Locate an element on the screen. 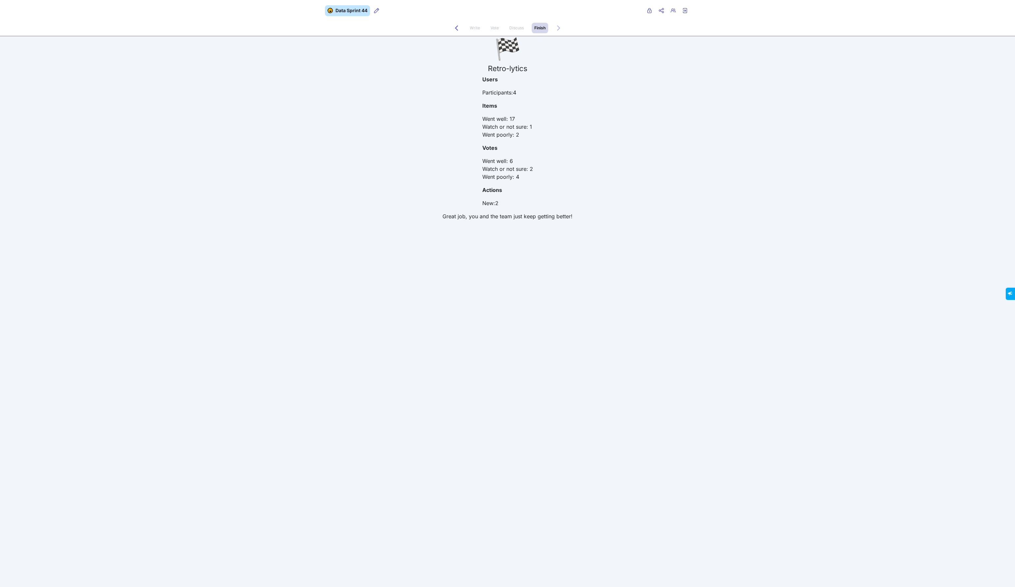 The width and height of the screenshot is (1015, 587). span: Finish is located at coordinates (540, 28).